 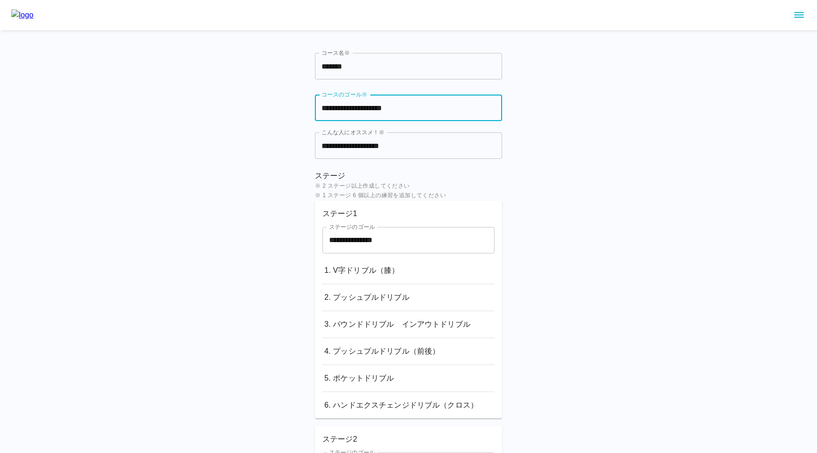 I want to click on p: 2. プッシュプルドリブル, so click(x=367, y=297).